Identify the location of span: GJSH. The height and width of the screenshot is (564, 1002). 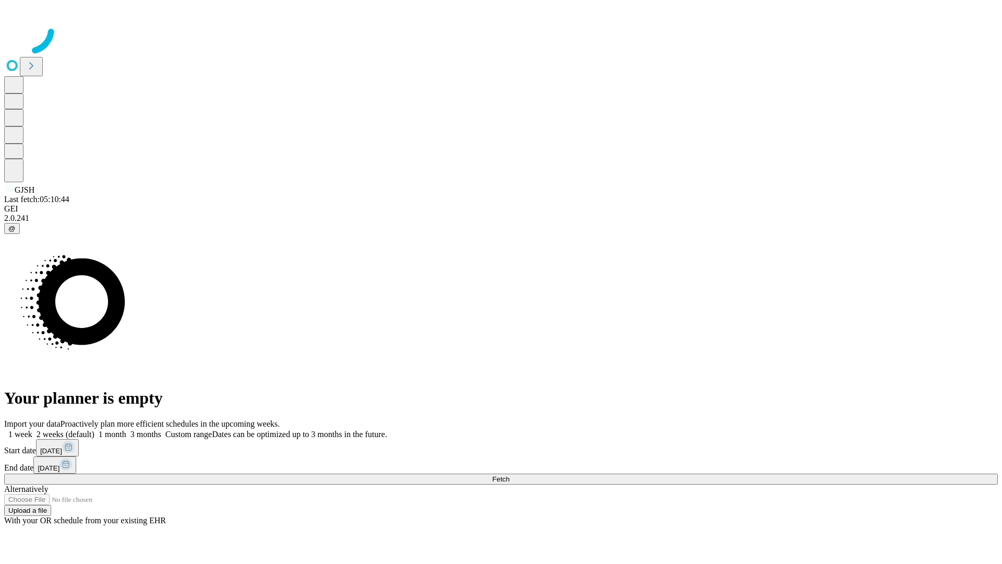
(25, 189).